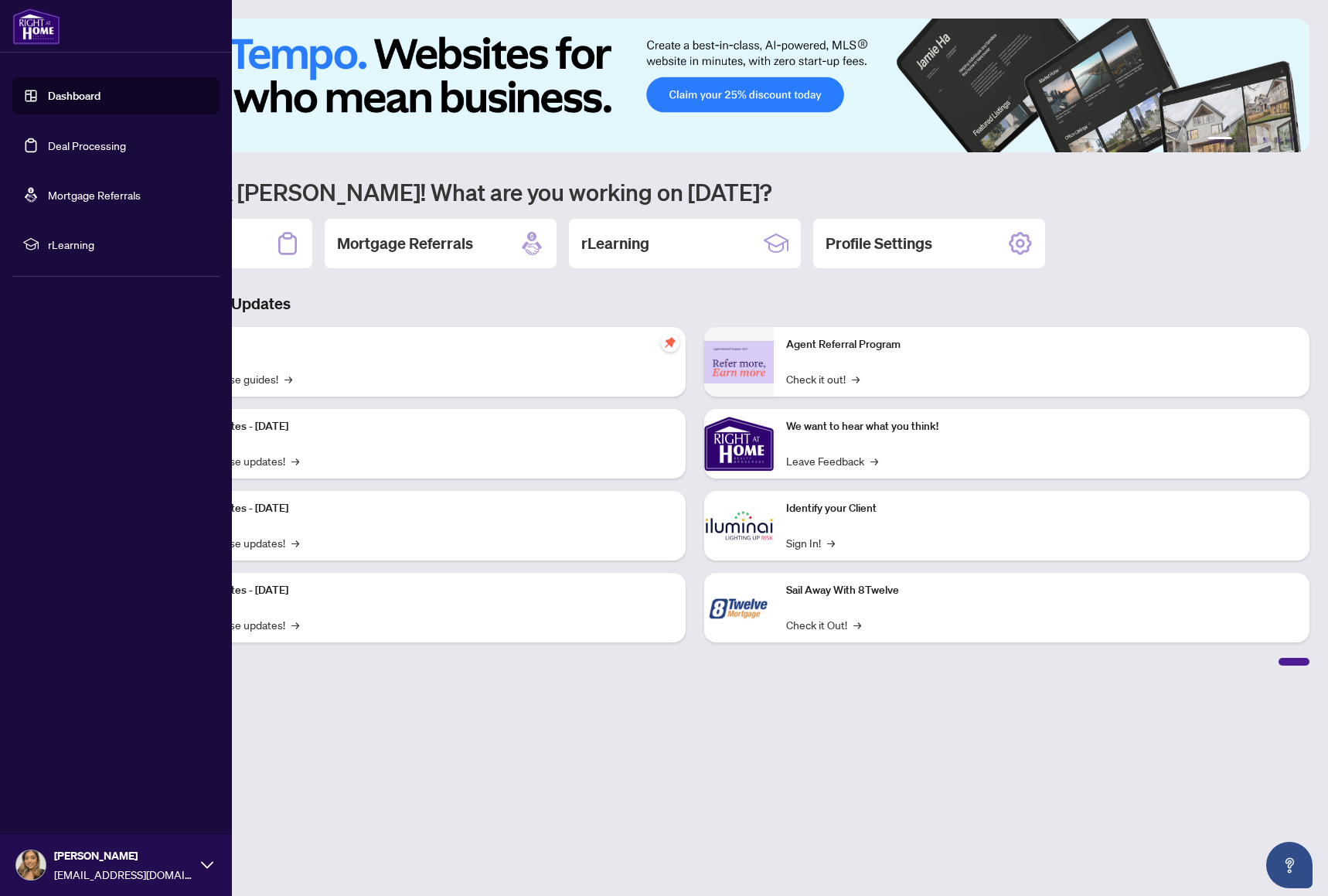 Image resolution: width=1328 pixels, height=896 pixels. I want to click on span: rLearning, so click(128, 244).